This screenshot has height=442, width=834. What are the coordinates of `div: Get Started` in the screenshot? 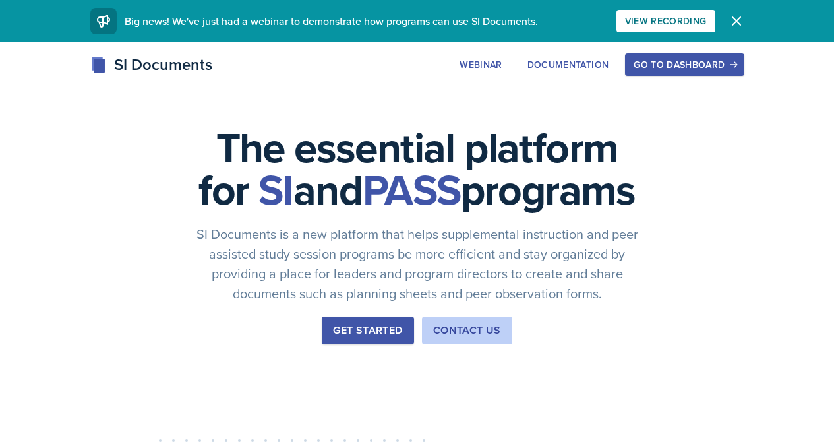 It's located at (367, 331).